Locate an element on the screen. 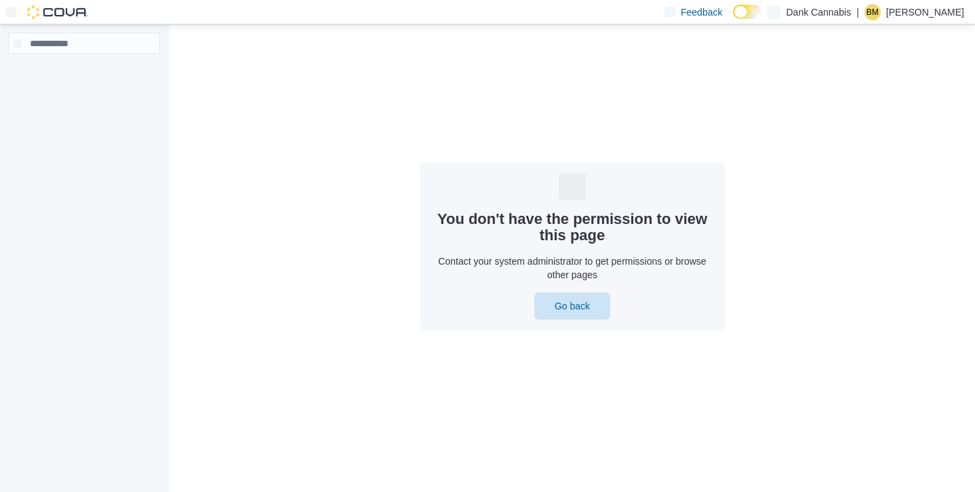 This screenshot has width=975, height=492. span: BM is located at coordinates (873, 12).